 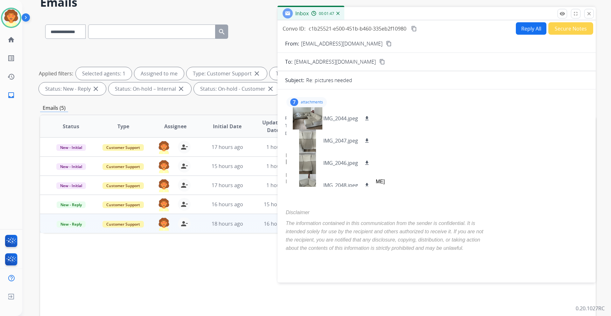 I want to click on p: Emails (5), so click(x=54, y=108).